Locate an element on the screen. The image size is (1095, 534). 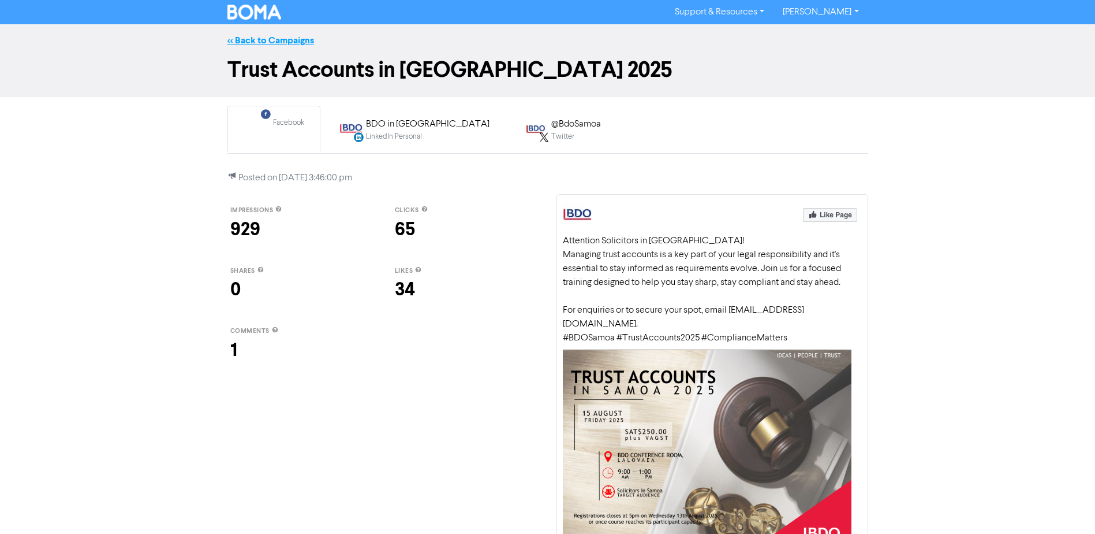
span: shares is located at coordinates (243, 271).